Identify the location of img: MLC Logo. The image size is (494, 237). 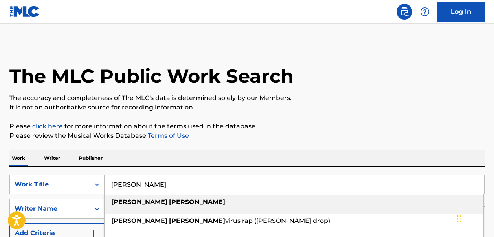
(24, 11).